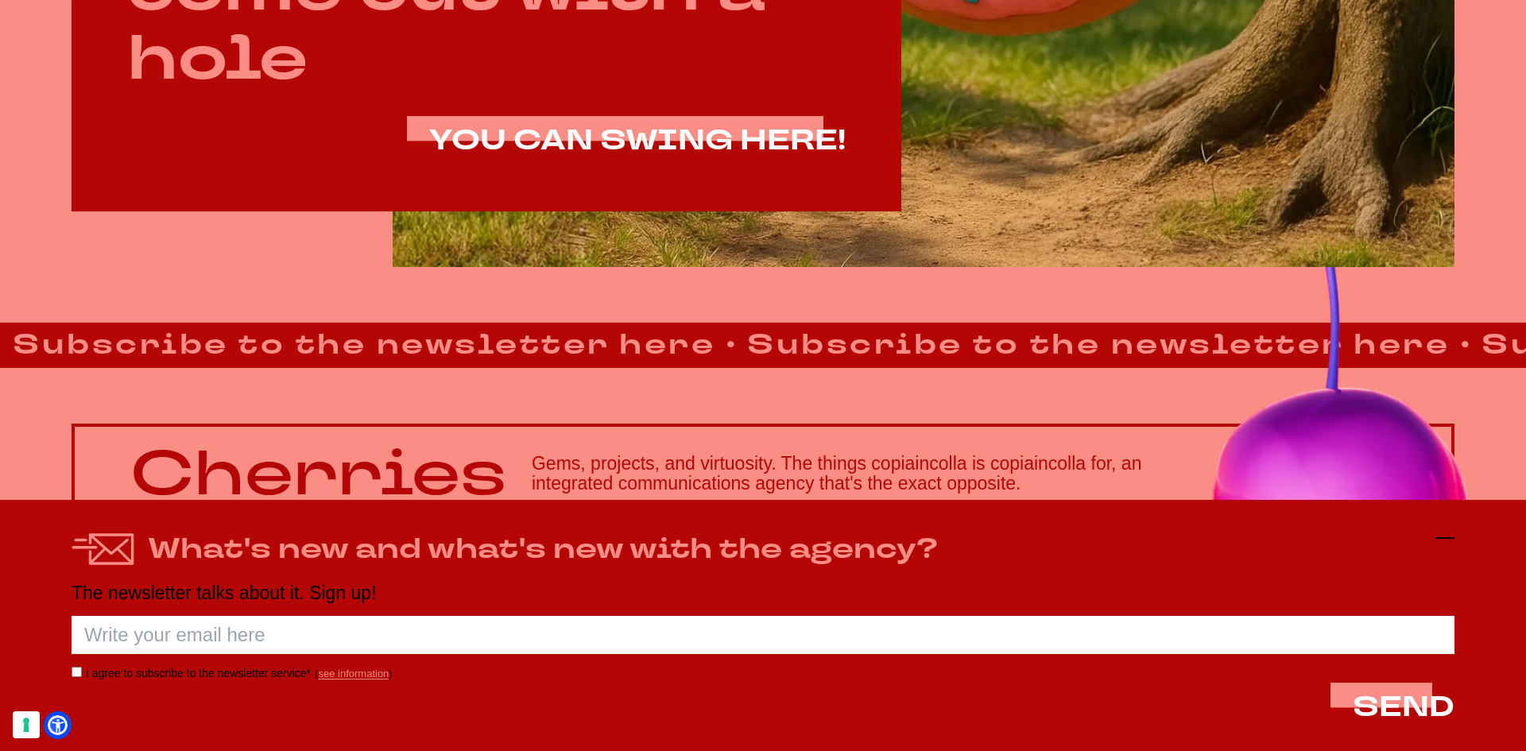 This screenshot has height=751, width=1526. What do you see at coordinates (353, 673) in the screenshot?
I see `font: see information` at bounding box center [353, 673].